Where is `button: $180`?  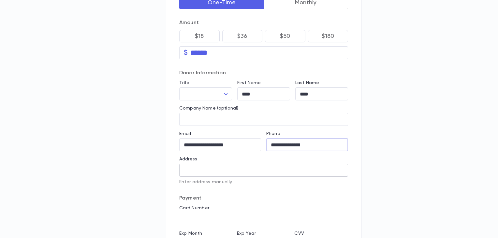 button: $180 is located at coordinates (328, 36).